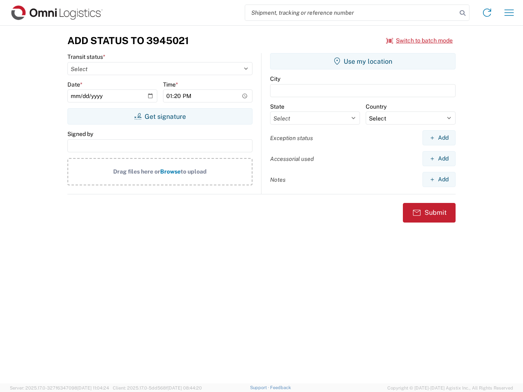 Image resolution: width=523 pixels, height=392 pixels. Describe the element at coordinates (376, 107) in the screenshot. I see `label: Country` at that location.